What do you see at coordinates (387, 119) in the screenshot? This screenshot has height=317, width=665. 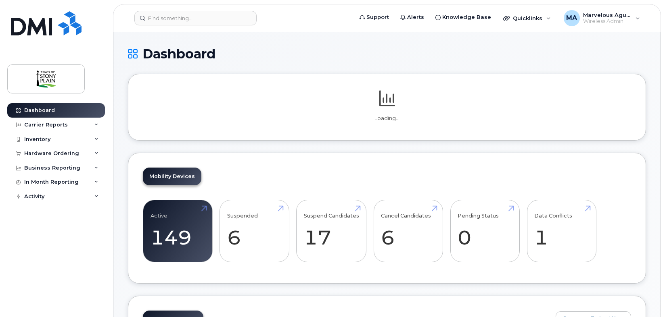 I see `p: Loading...` at bounding box center [387, 119].